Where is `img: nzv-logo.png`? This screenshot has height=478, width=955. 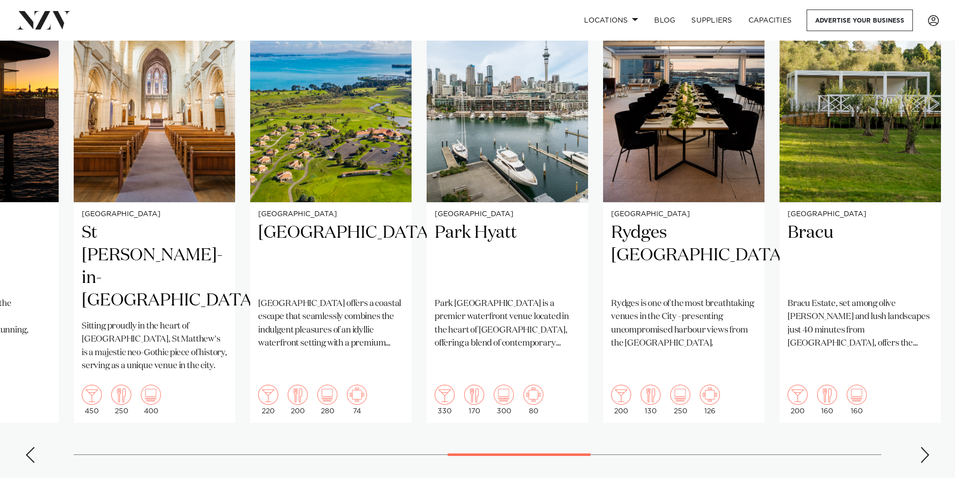
img: nzv-logo.png is located at coordinates (43, 20).